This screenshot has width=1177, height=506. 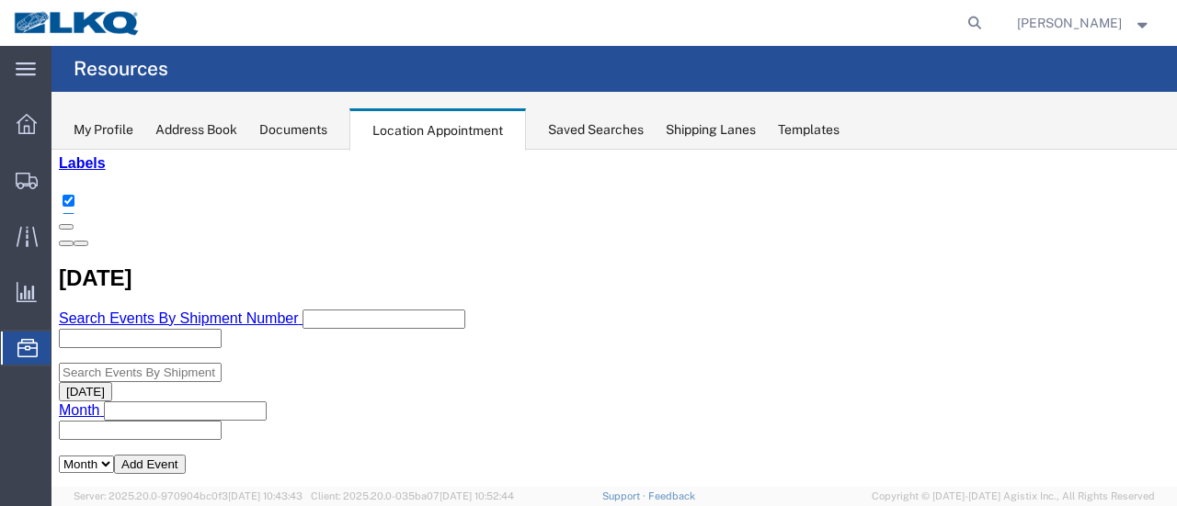 What do you see at coordinates (808, 130) in the screenshot?
I see `div: Templates` at bounding box center [808, 130].